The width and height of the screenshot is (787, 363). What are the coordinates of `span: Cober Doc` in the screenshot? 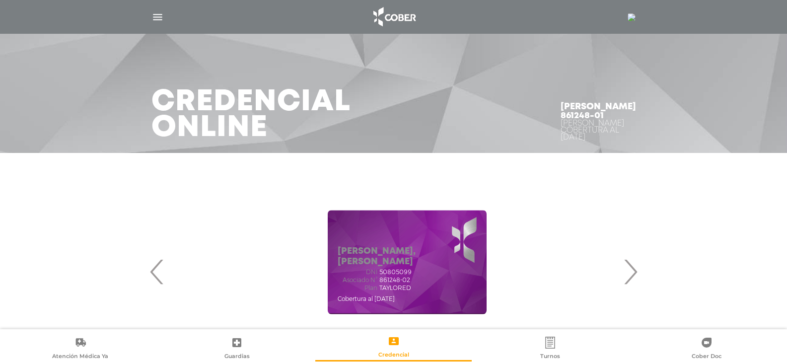 It's located at (706, 357).